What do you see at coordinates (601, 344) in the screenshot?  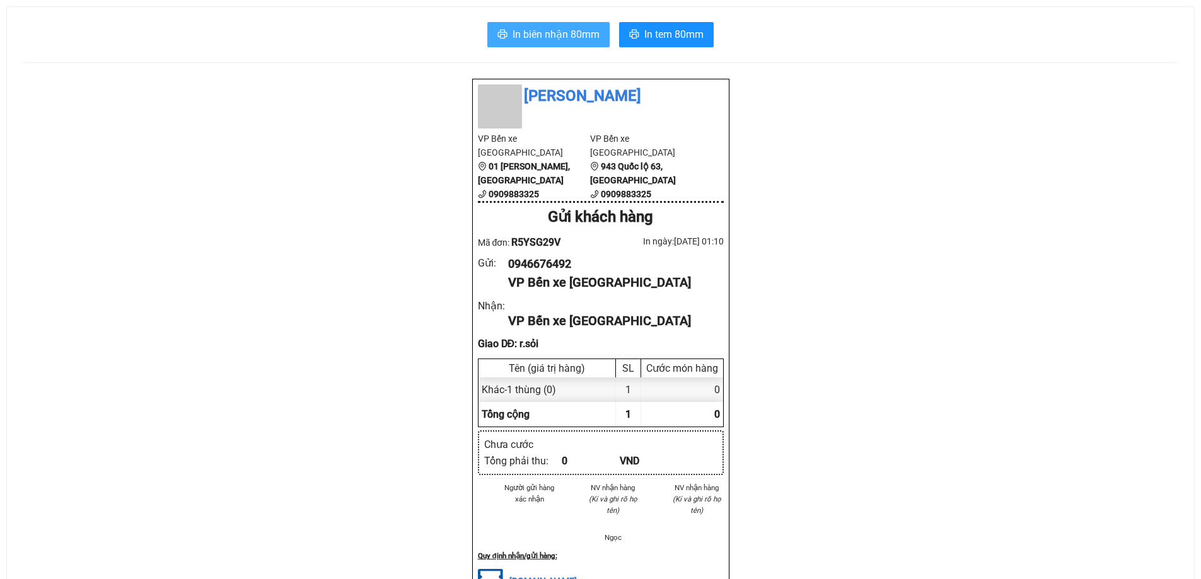 I see `div: Giao DĐ: r.sỏi` at bounding box center [601, 344].